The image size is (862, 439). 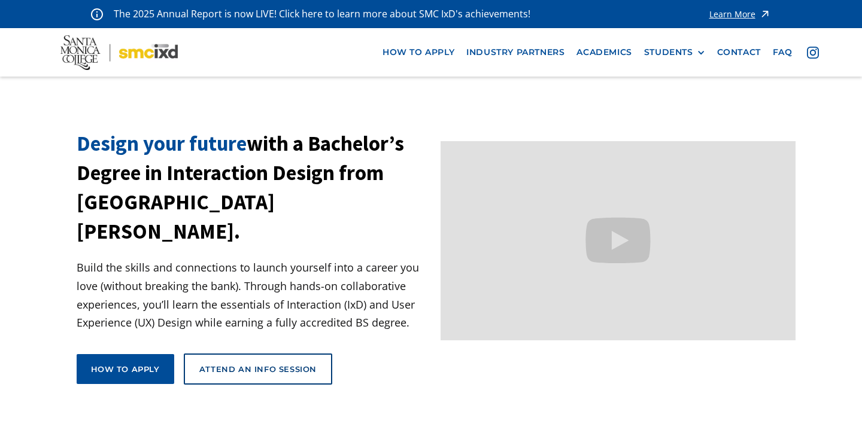 I want to click on img: icon - instagram, so click(x=813, y=53).